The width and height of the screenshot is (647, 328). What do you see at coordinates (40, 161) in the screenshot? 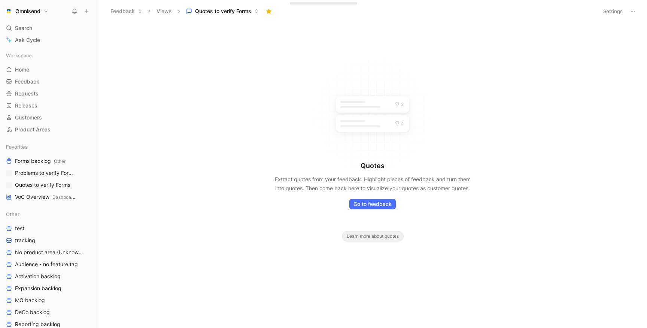
I see `span: Forms backlog` at bounding box center [40, 161].